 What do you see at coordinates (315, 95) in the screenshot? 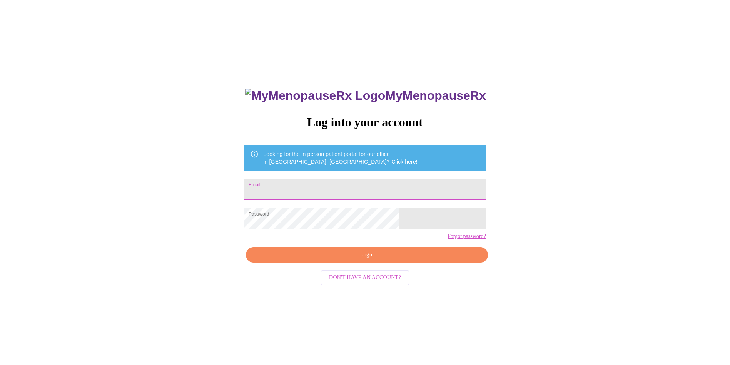
I see `img: MyMenopauseRx Logo` at bounding box center [315, 95].